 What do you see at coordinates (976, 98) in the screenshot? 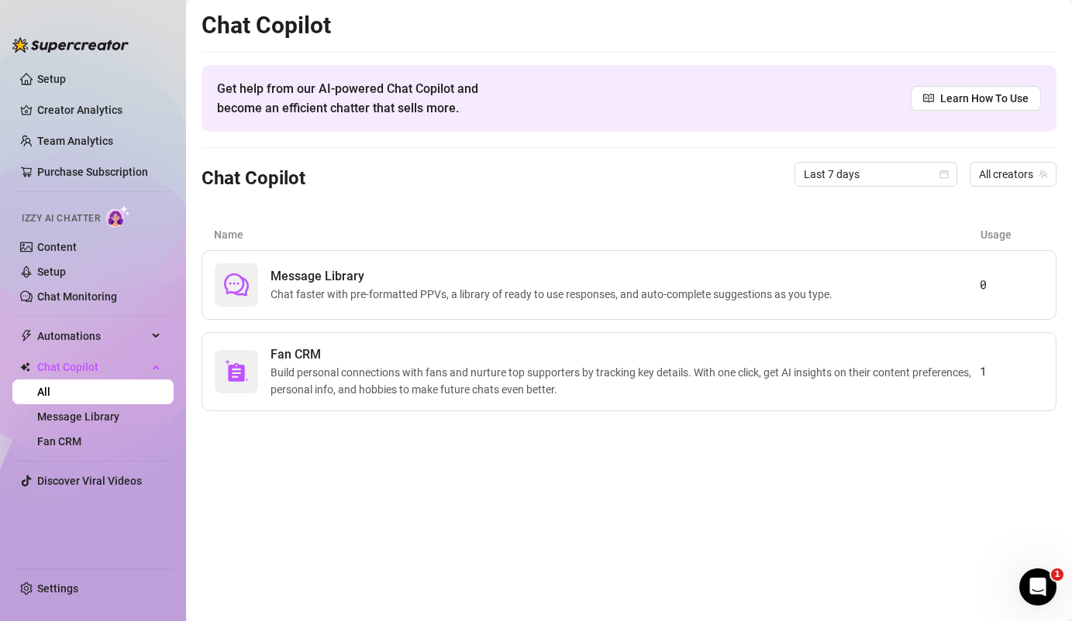
I see `a: Learn How To Use` at bounding box center [976, 98].